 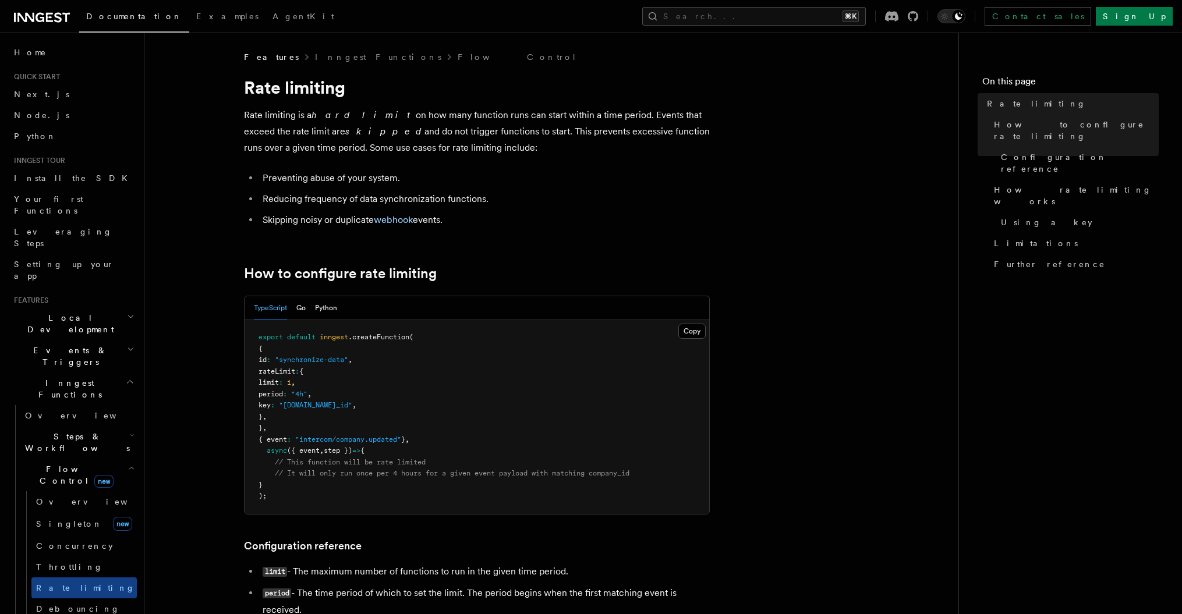 I want to click on span: Concurrency, so click(x=75, y=546).